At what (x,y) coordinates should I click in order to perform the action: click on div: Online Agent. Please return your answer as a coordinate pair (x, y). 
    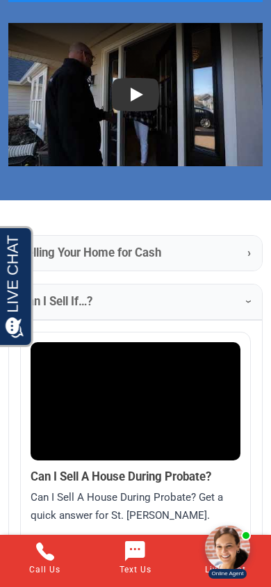
    Looking at the image, I should click on (40, 63).